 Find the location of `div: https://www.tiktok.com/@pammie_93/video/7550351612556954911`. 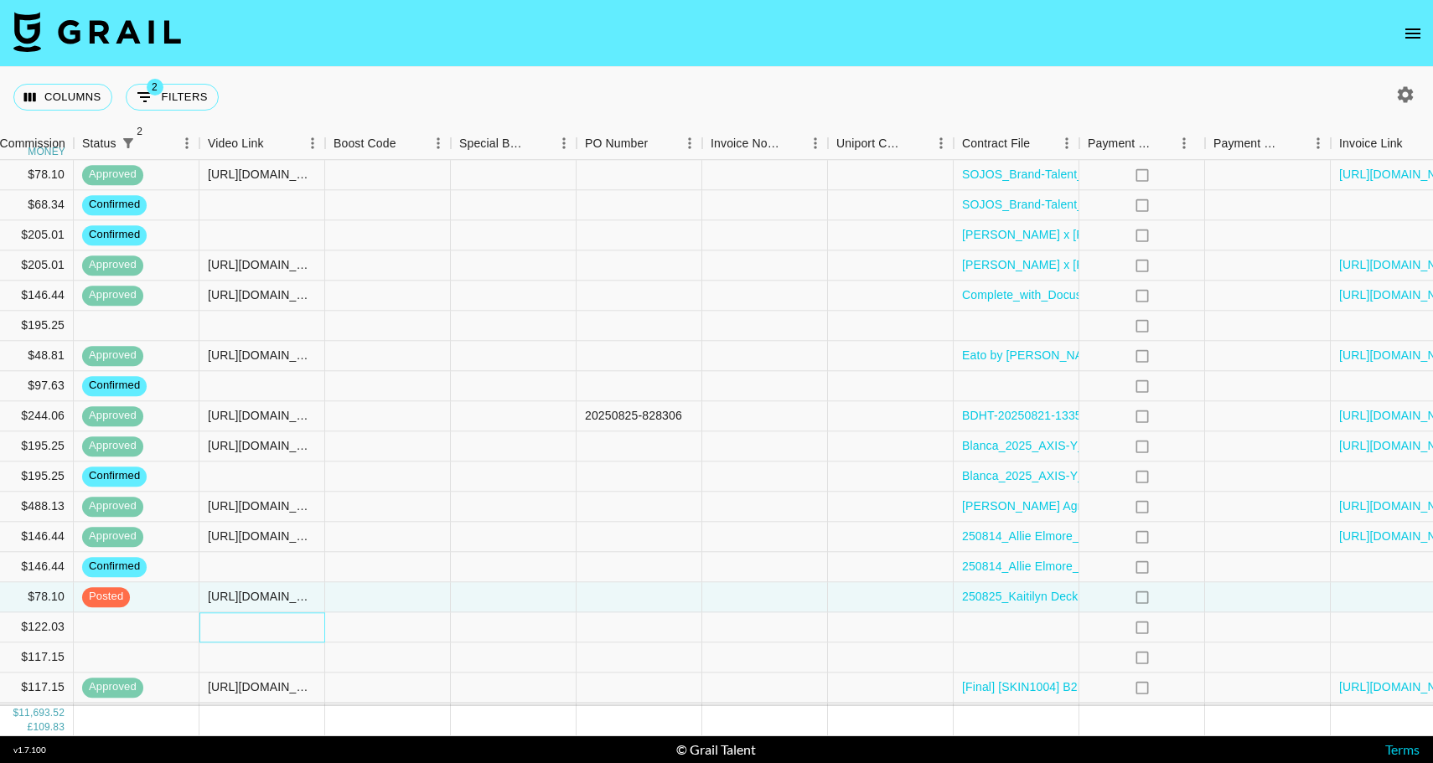

div: https://www.tiktok.com/@pammie_93/video/7550351612556954911 is located at coordinates (261, 175).